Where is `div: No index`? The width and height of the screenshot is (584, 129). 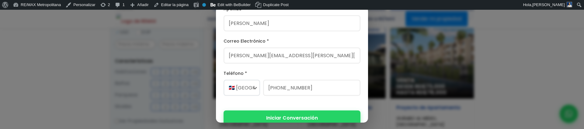
div: No index is located at coordinates (204, 5).